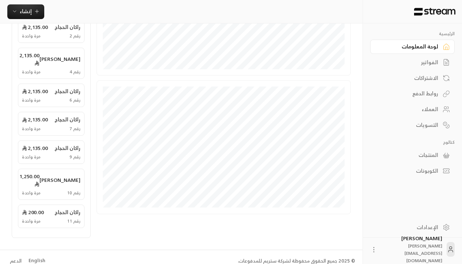  What do you see at coordinates (26, 12) in the screenshot?
I see `button: إنشاء` at bounding box center [26, 12].